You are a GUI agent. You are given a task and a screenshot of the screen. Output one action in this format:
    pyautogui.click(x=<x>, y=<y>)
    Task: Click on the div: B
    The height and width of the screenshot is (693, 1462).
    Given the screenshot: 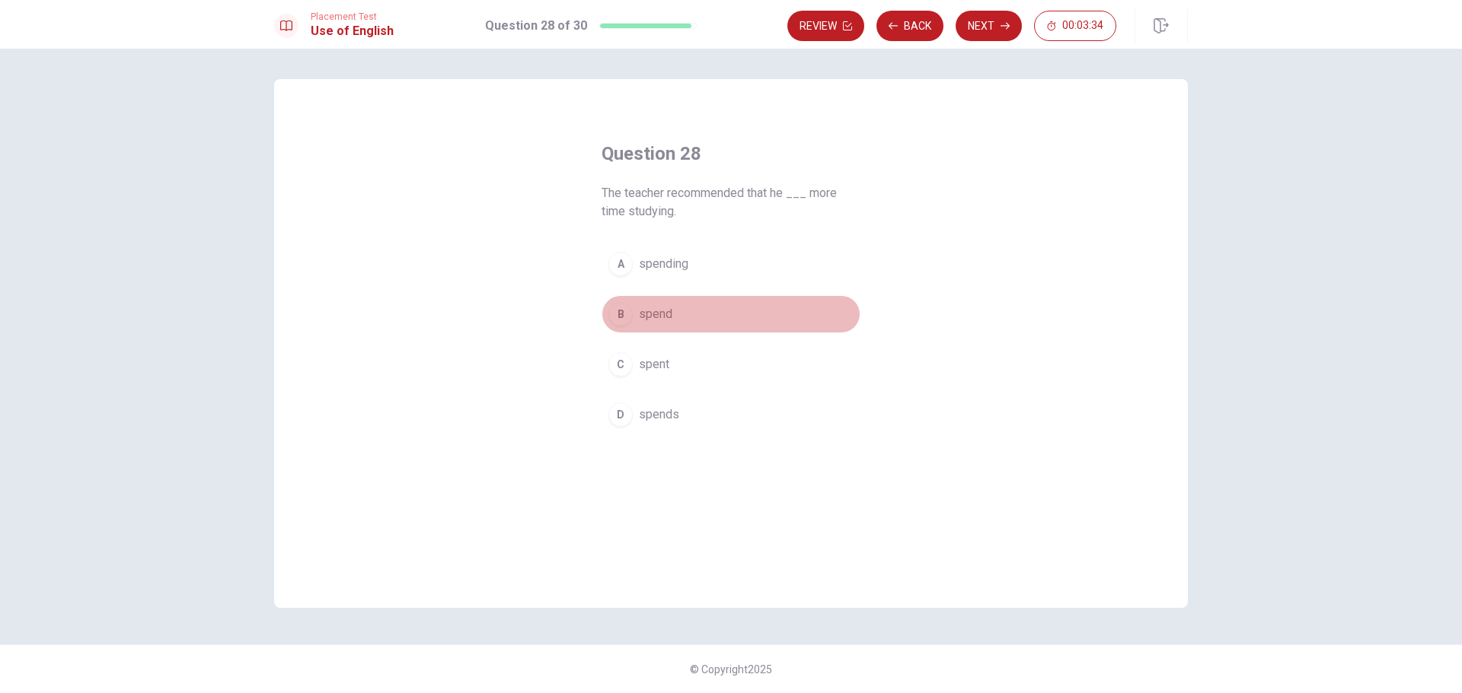 What is the action you would take?
    pyautogui.click(x=620, y=314)
    